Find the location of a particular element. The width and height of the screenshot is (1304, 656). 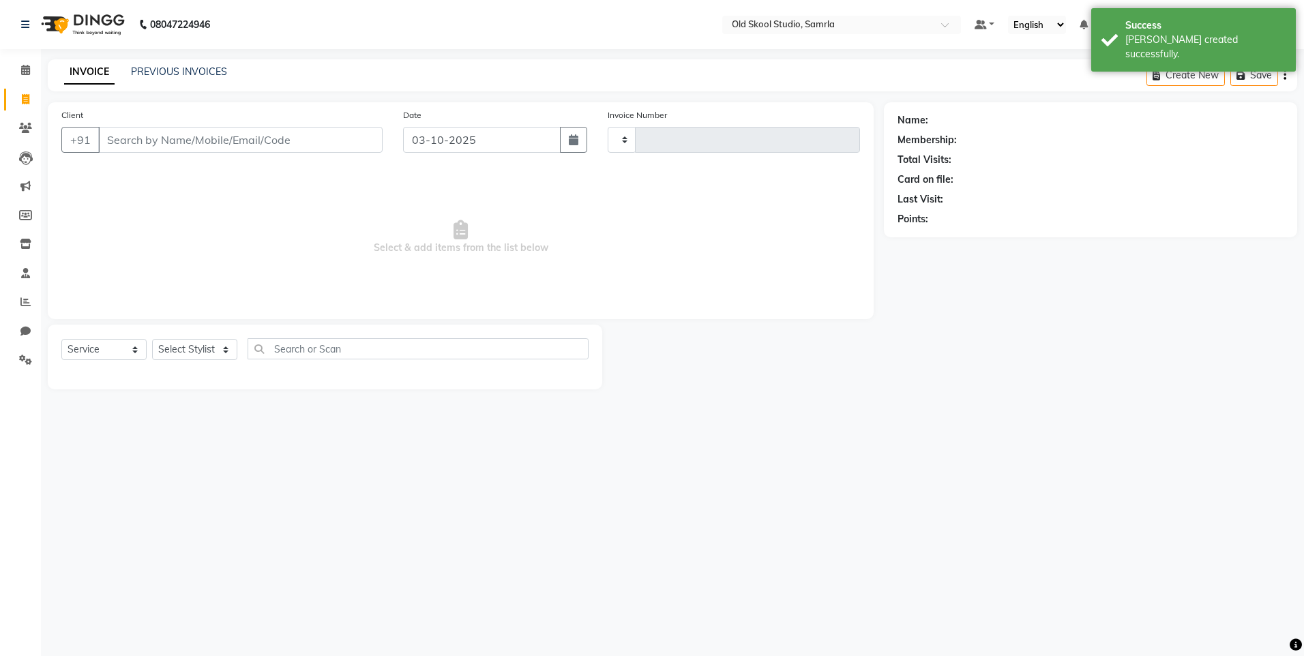

div: Points: is located at coordinates (912, 219).